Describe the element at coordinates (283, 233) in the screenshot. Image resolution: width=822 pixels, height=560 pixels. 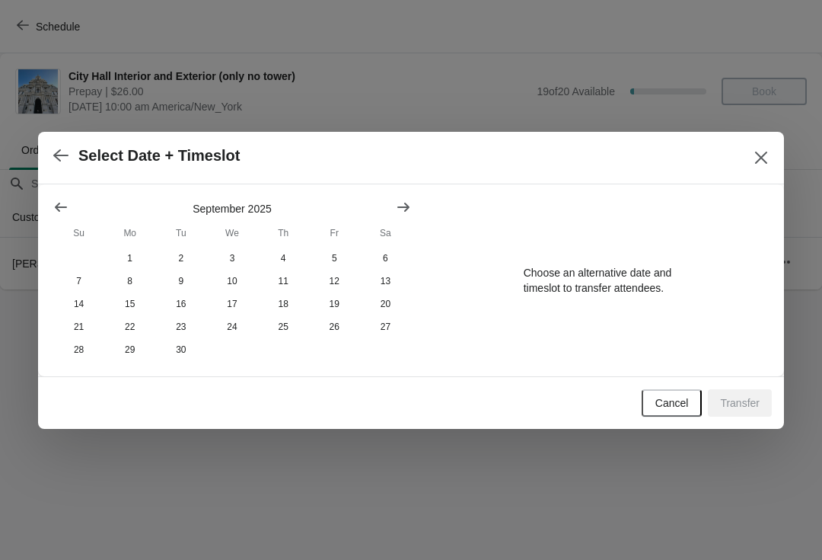
I see `th: Thursday` at that location.